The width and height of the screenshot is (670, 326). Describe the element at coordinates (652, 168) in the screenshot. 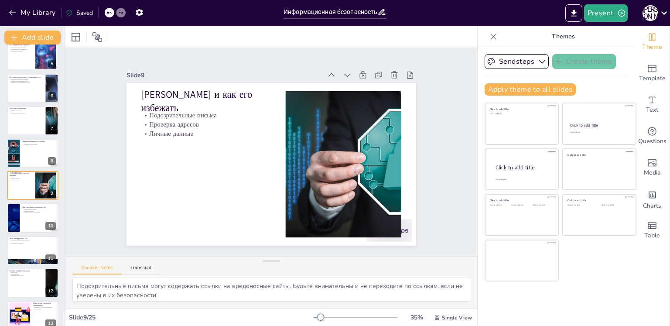

I see `div: Add images, graphics, shapes or video` at that location.